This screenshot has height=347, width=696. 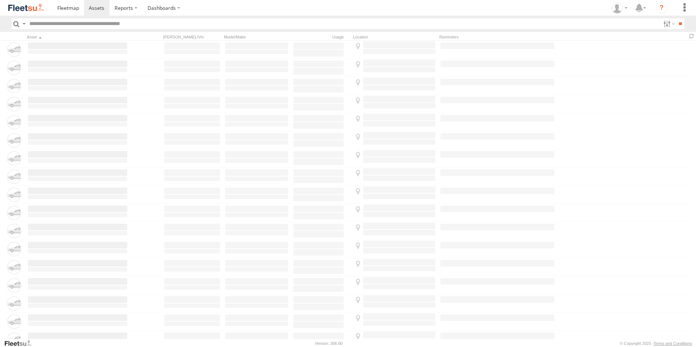 What do you see at coordinates (395, 37) in the screenshot?
I see `div: Location` at bounding box center [395, 37].